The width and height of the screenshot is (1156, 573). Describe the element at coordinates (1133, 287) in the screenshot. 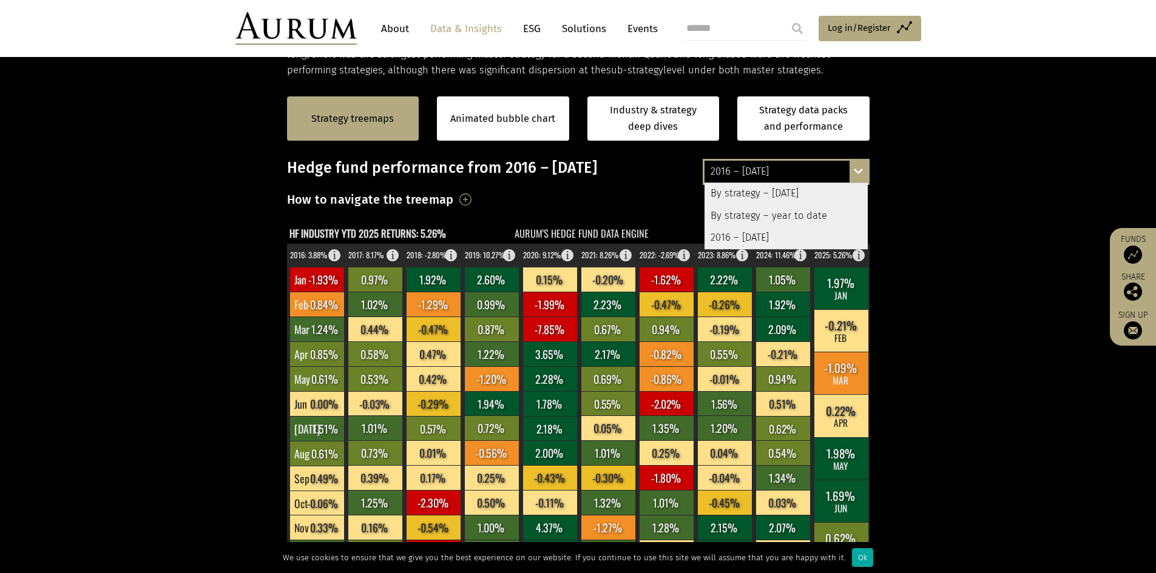

I see `div: Share` at that location.